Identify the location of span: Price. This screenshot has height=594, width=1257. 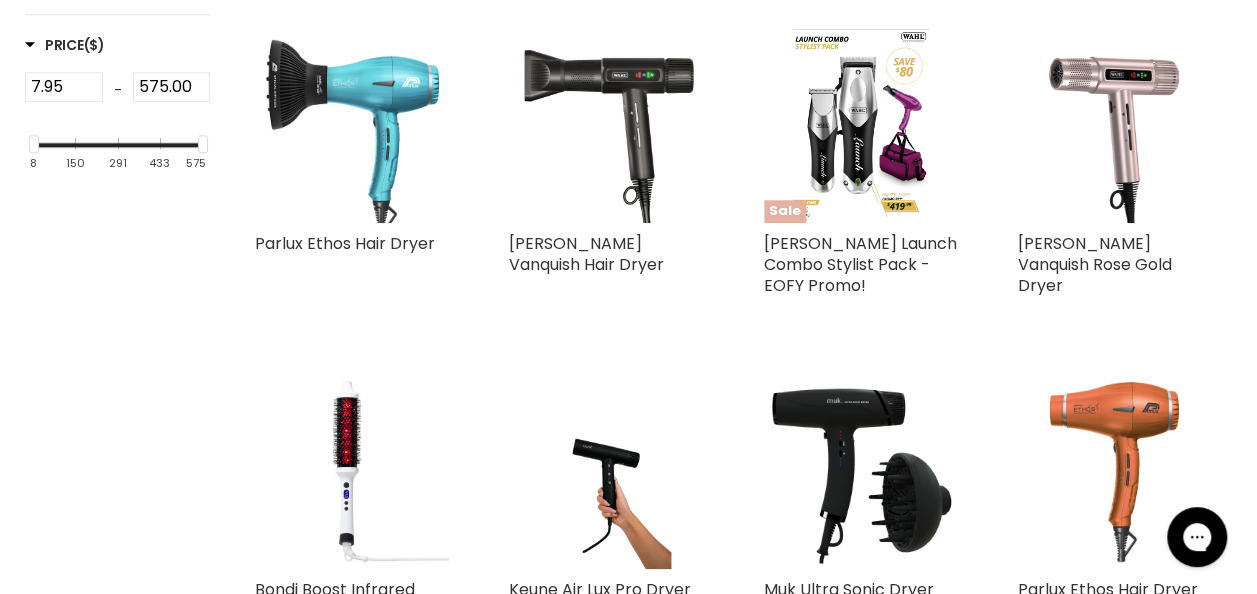
(65, 45).